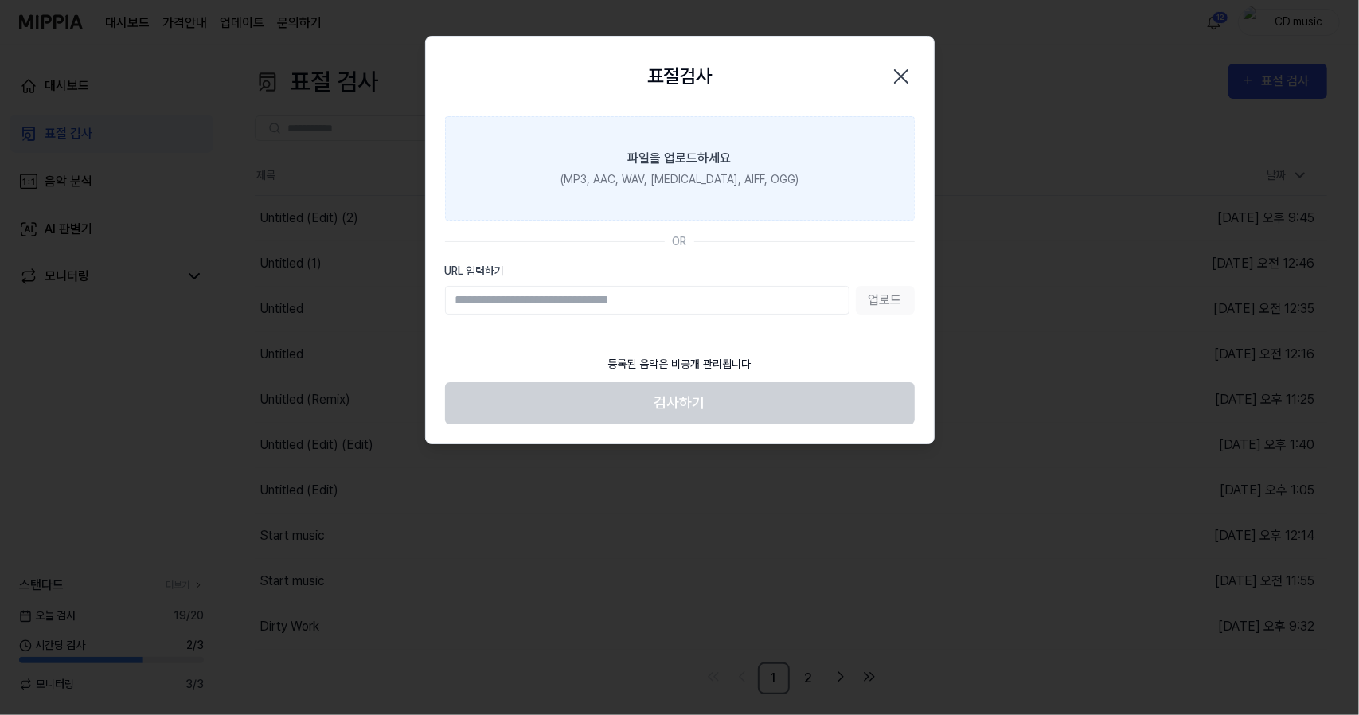  Describe the element at coordinates (680, 364) in the screenshot. I see `div: 등록된 음악은 비공개 관리됩니다` at that location.